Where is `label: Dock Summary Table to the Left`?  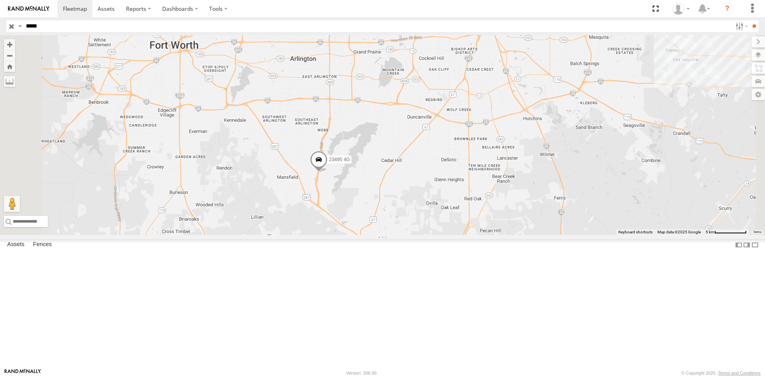 label: Dock Summary Table to the Left is located at coordinates (739, 244).